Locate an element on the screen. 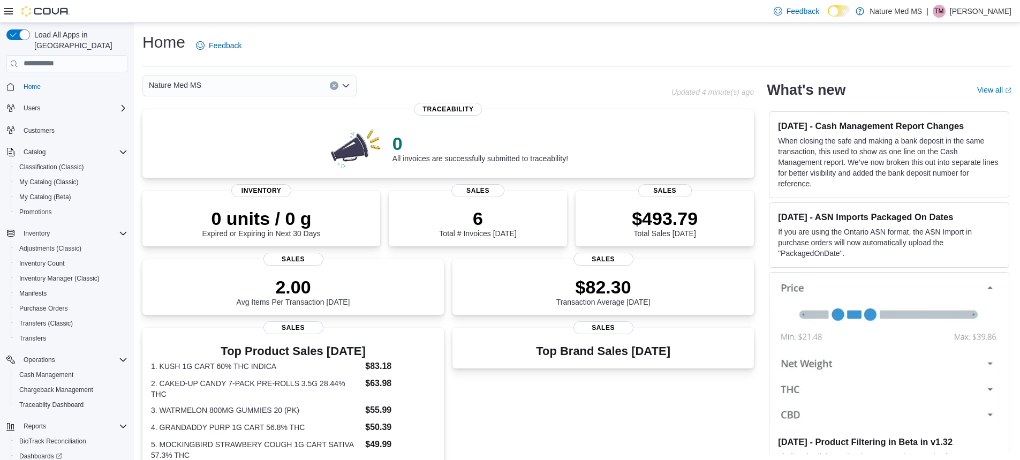 Image resolution: width=1020 pixels, height=460 pixels. button: Home is located at coordinates (67, 86).